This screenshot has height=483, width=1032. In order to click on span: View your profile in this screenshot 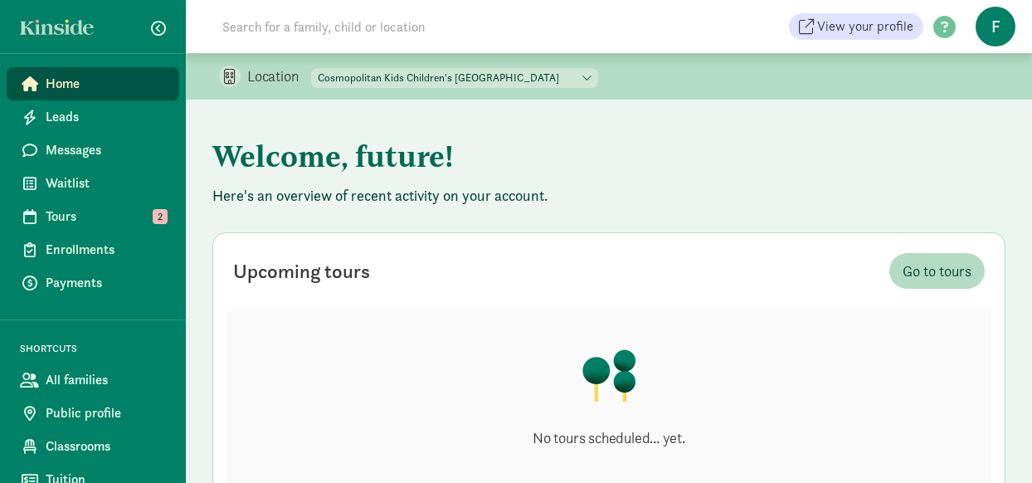, I will do `click(865, 27)`.